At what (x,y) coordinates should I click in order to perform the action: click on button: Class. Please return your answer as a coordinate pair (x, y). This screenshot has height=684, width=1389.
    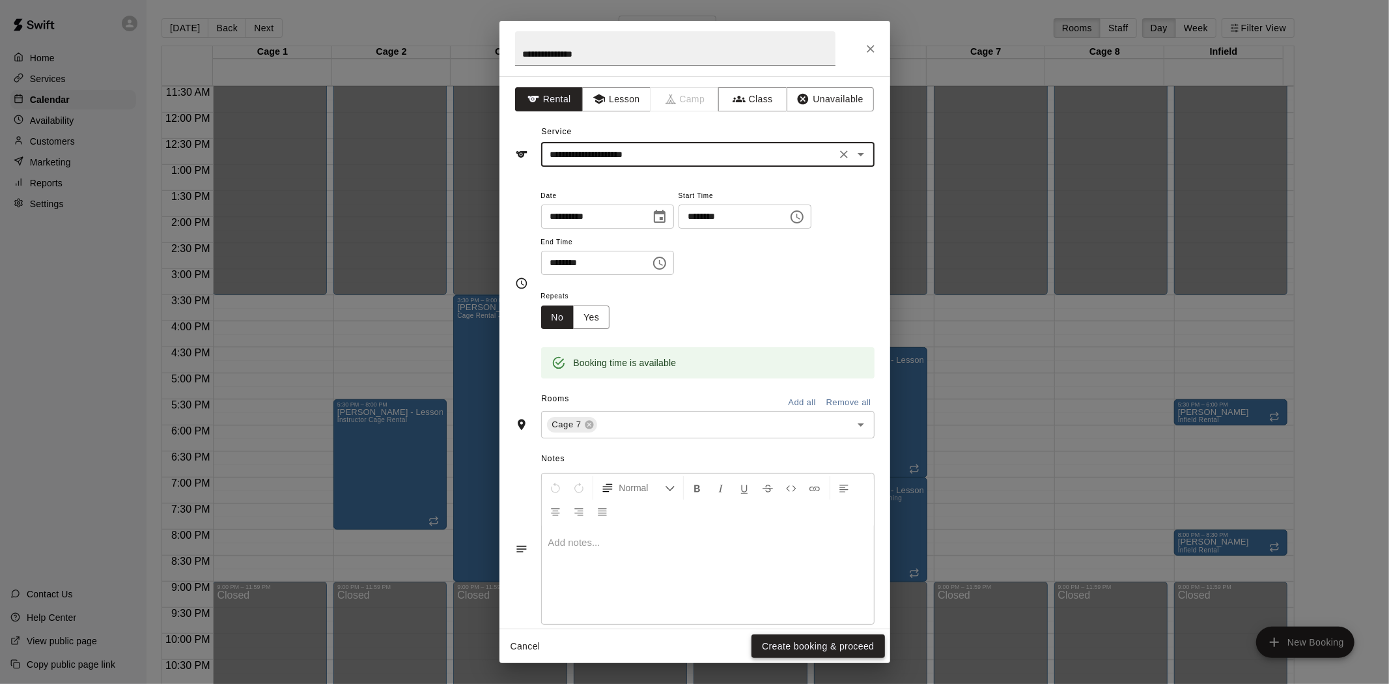
    Looking at the image, I should click on (752, 99).